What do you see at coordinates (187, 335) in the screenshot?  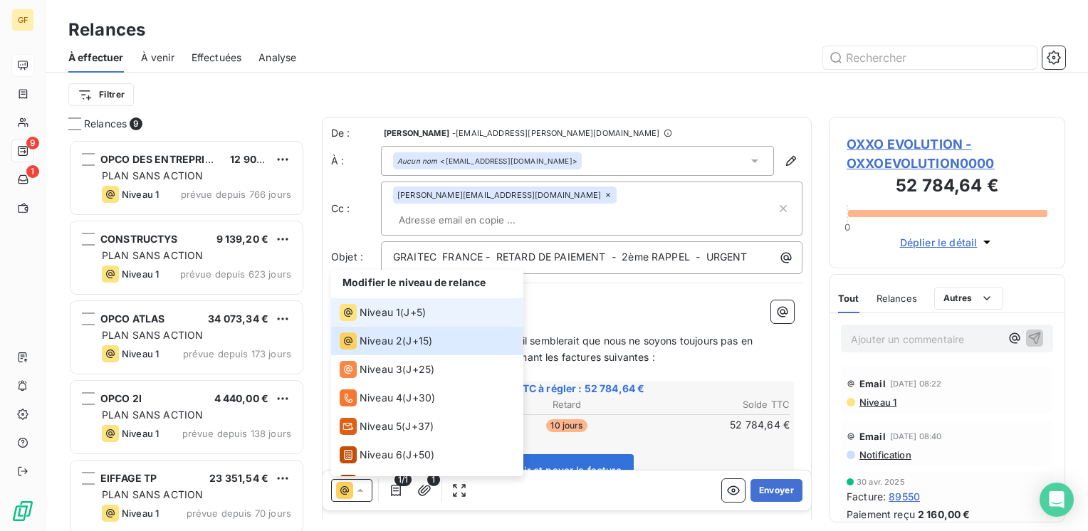 I see `div: grid` at bounding box center [187, 335].